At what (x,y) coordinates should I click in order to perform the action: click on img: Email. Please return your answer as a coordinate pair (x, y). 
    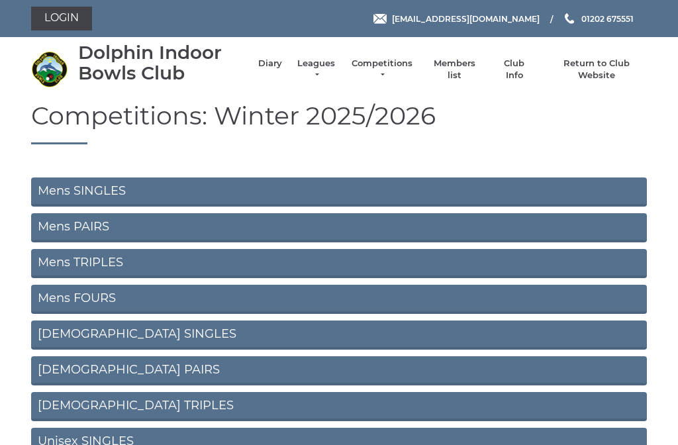
    Looking at the image, I should click on (380, 19).